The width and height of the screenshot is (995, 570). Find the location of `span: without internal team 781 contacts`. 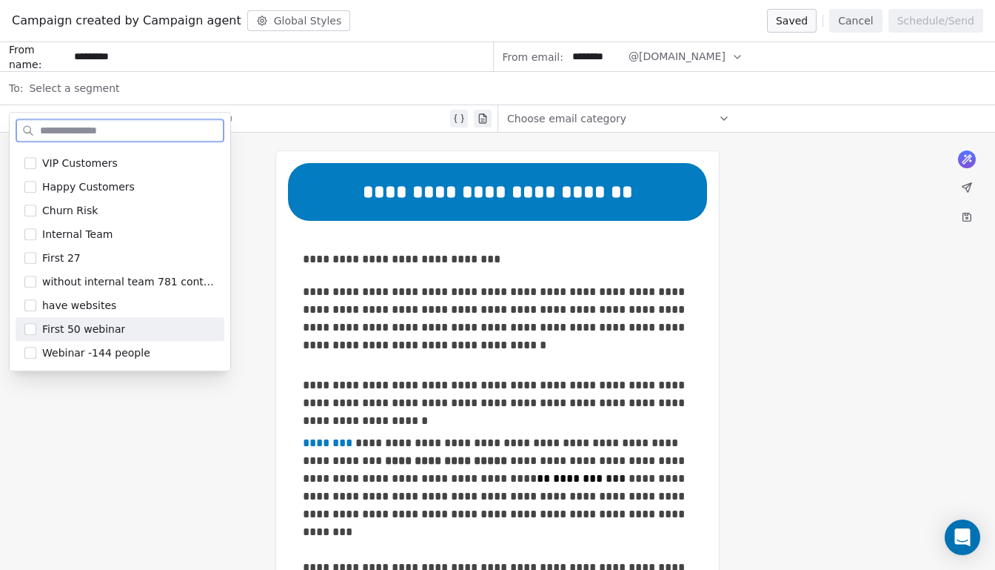

span: without internal team 781 contacts is located at coordinates (129, 281).